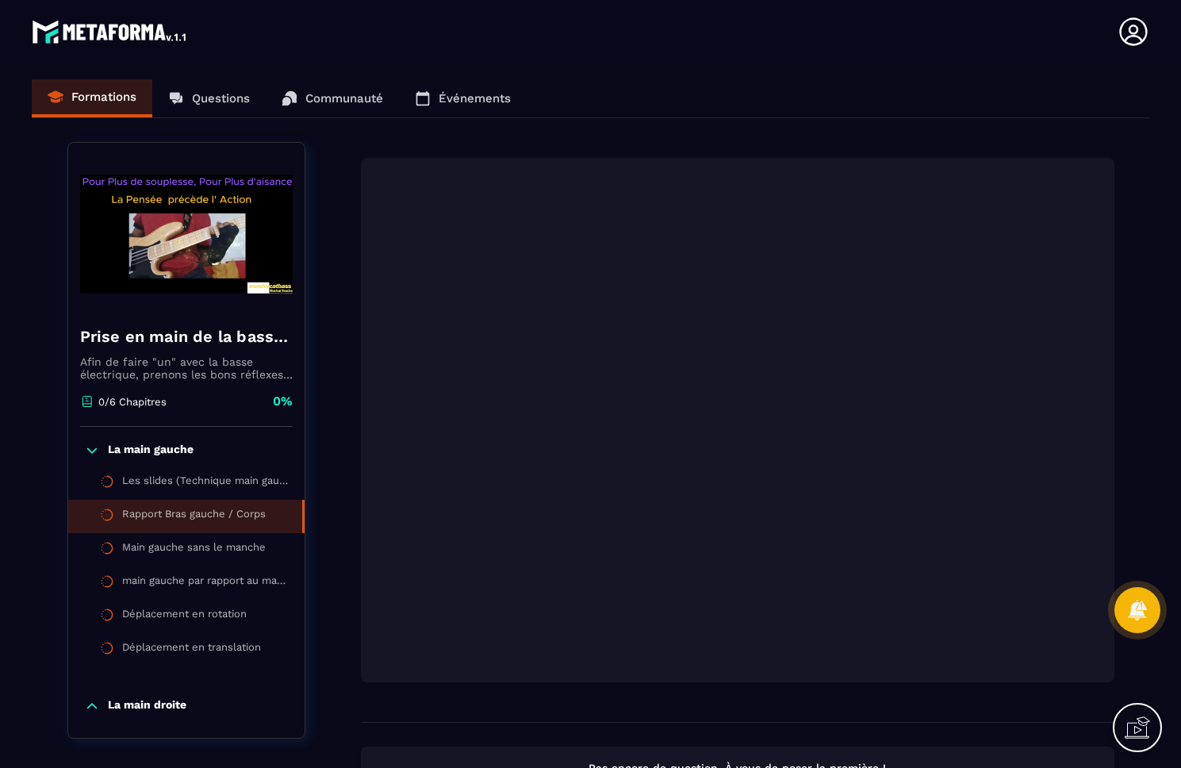 The width and height of the screenshot is (1181, 768). What do you see at coordinates (282, 401) in the screenshot?
I see `p: 0%` at bounding box center [282, 401].